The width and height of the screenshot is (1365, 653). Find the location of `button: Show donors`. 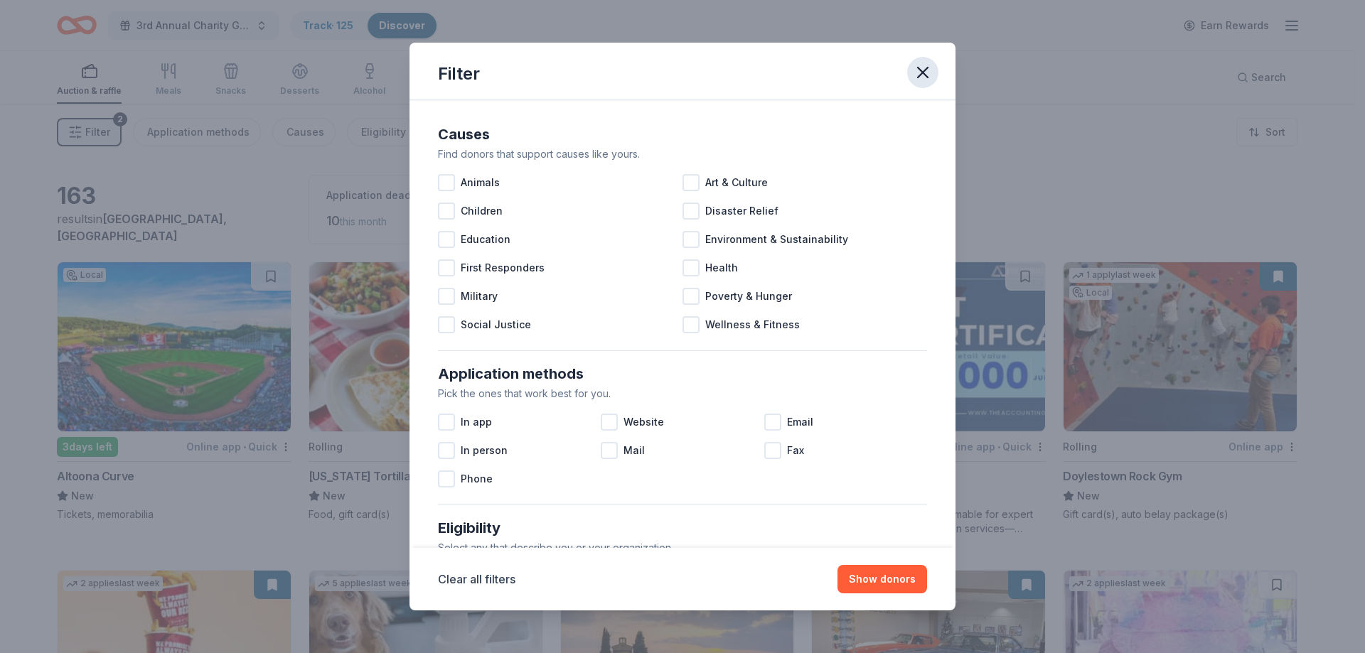

button: Show donors is located at coordinates (882, 579).